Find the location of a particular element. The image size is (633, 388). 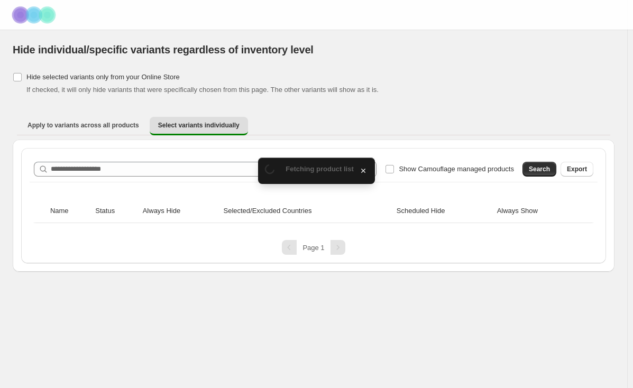

span: Export is located at coordinates (577, 169).